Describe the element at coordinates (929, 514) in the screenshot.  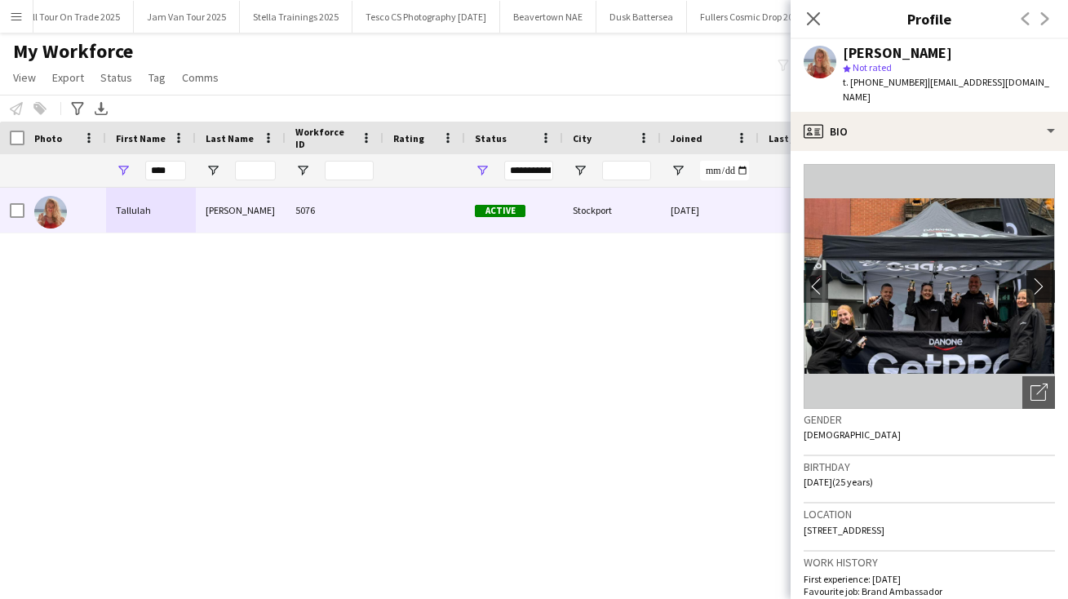
I see `h3: Location` at that location.